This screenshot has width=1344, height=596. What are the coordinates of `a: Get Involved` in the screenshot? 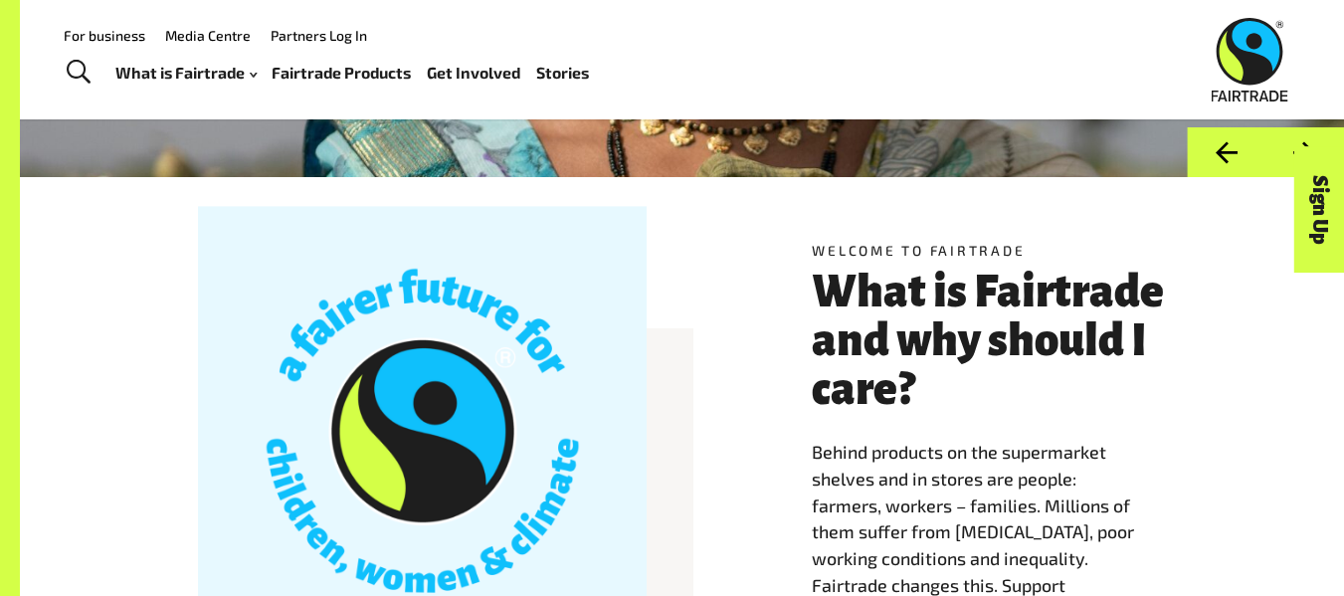 It's located at (474, 73).